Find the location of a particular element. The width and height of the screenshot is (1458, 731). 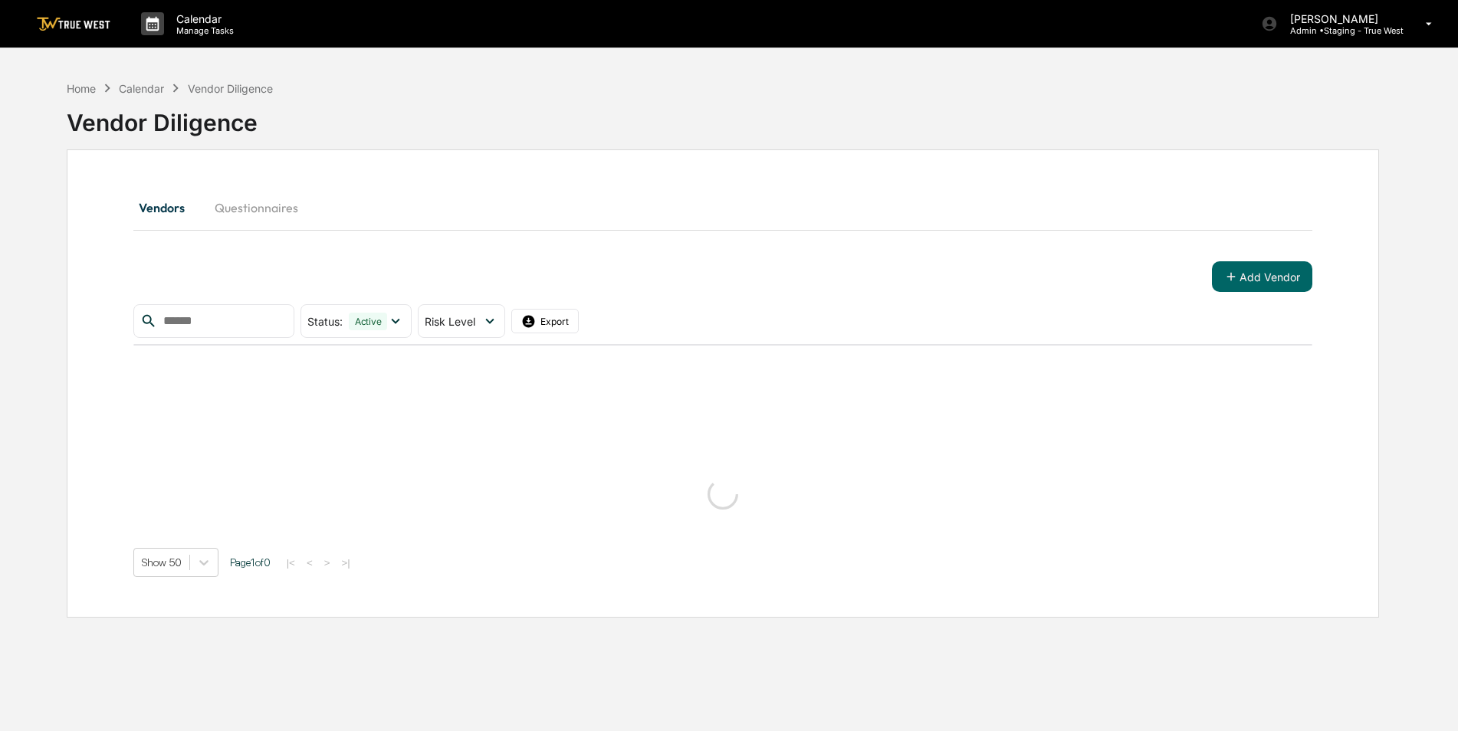

span: Risk Level is located at coordinates (450, 321).